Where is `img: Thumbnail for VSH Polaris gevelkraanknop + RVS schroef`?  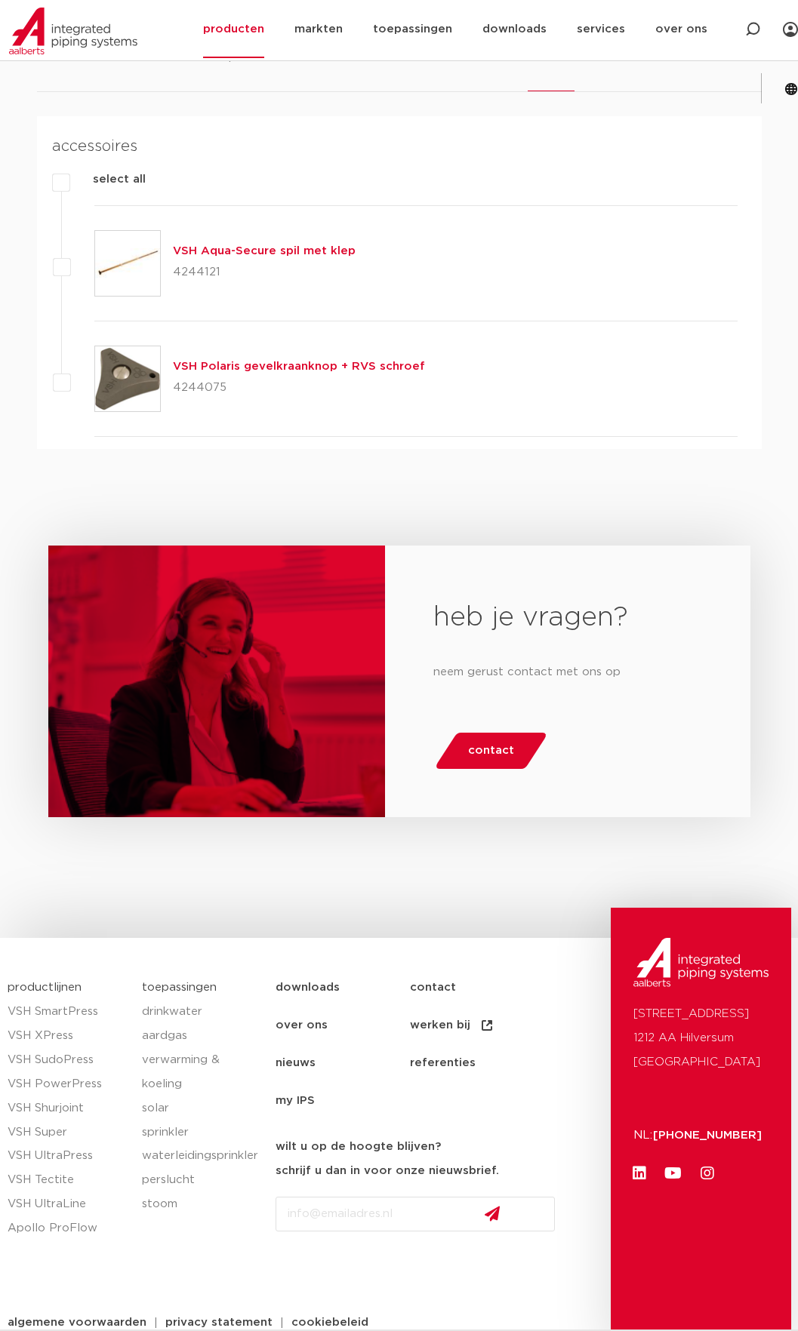 img: Thumbnail for VSH Polaris gevelkraanknop + RVS schroef is located at coordinates (128, 379).